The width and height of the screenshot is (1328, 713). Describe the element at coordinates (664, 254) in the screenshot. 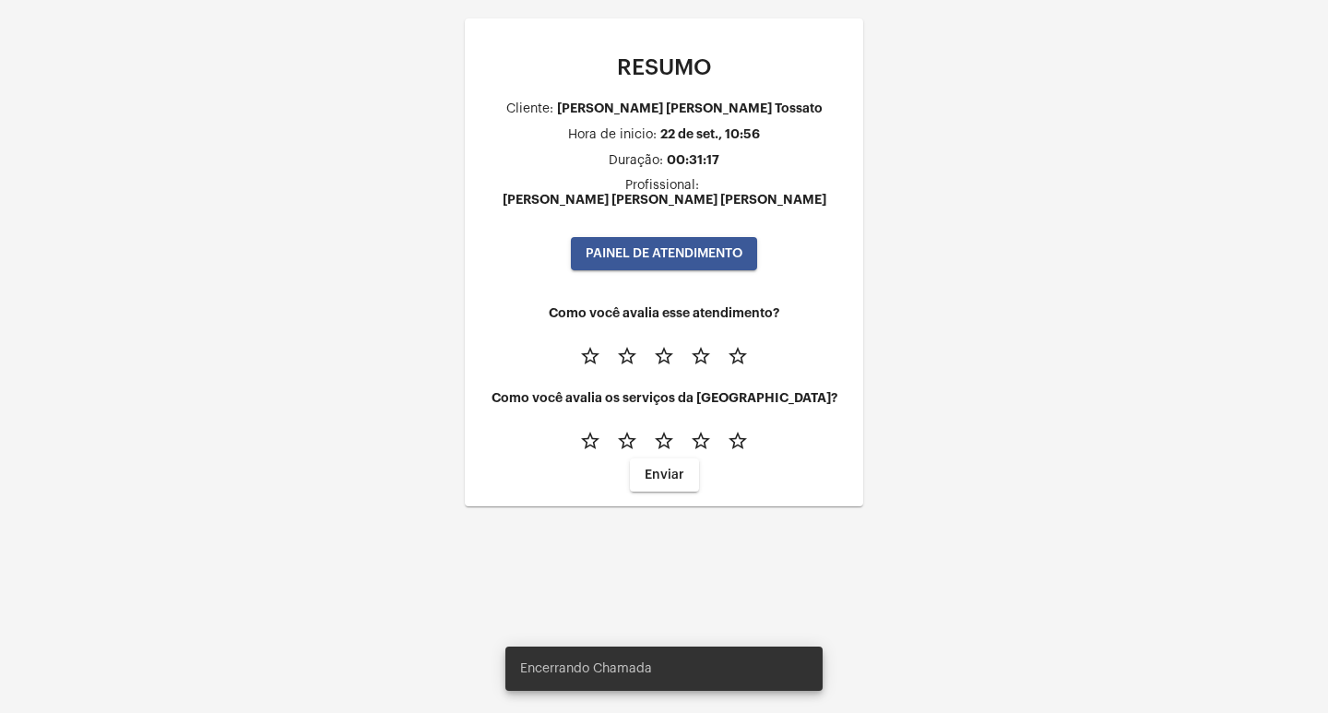

I see `span: PAINEL DE ATENDIMENTO` at that location.